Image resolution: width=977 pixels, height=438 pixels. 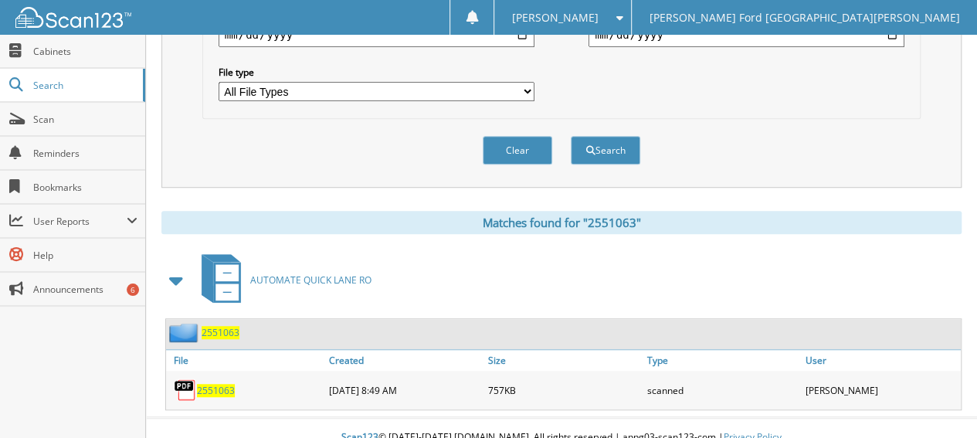 What do you see at coordinates (185, 332) in the screenshot?
I see `img: folder2.png` at bounding box center [185, 332].